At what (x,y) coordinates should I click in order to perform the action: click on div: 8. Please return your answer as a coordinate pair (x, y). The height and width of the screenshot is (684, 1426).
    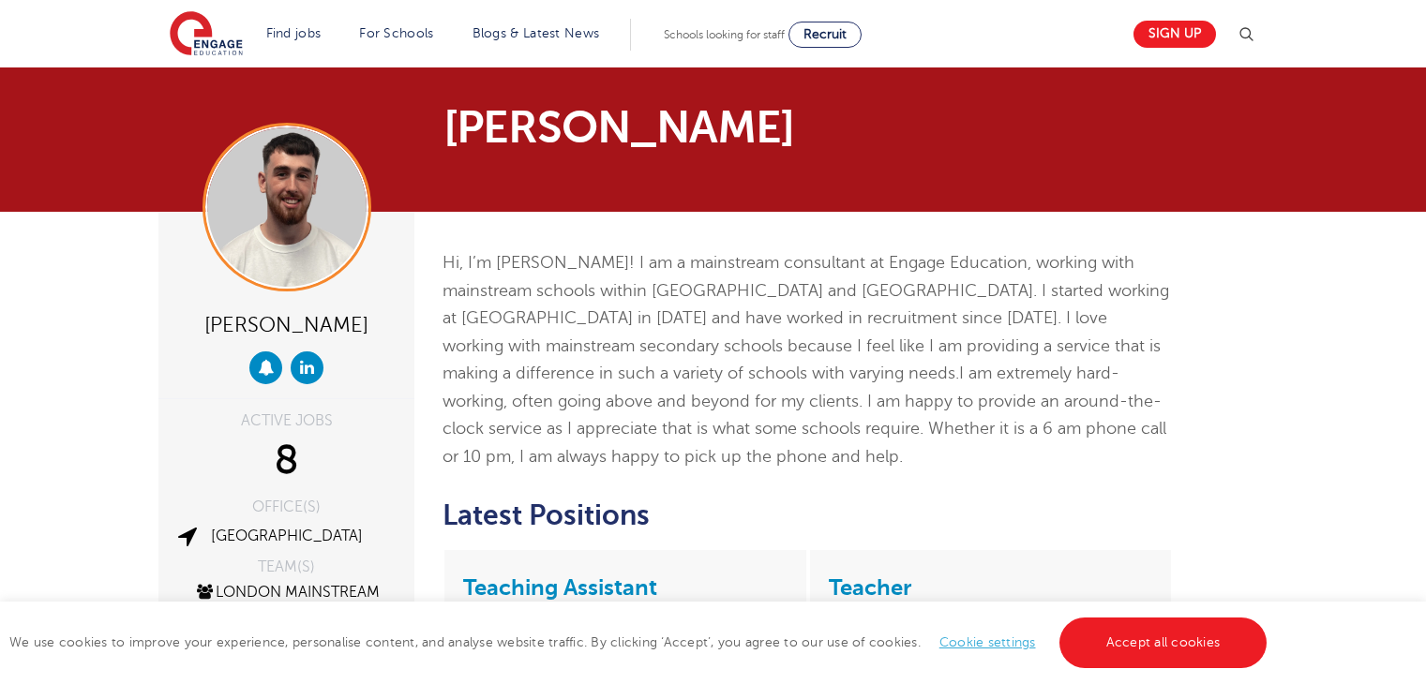
    Looking at the image, I should click on (286, 461).